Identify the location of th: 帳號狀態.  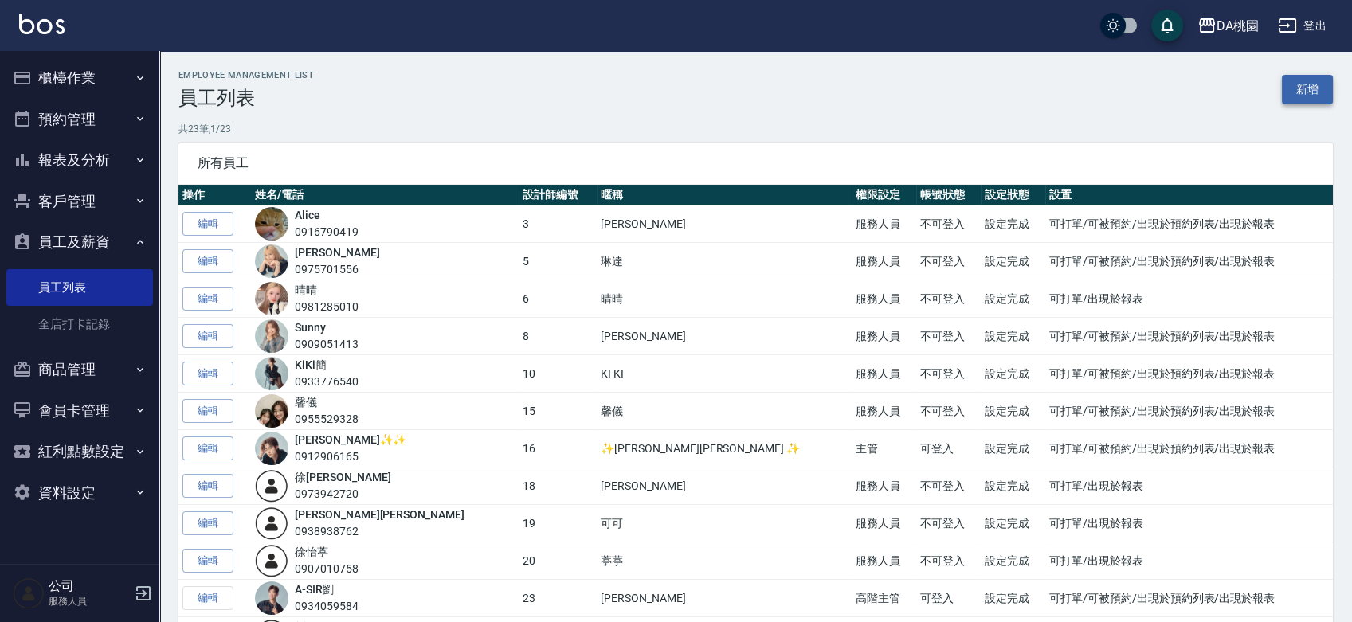
(948, 195).